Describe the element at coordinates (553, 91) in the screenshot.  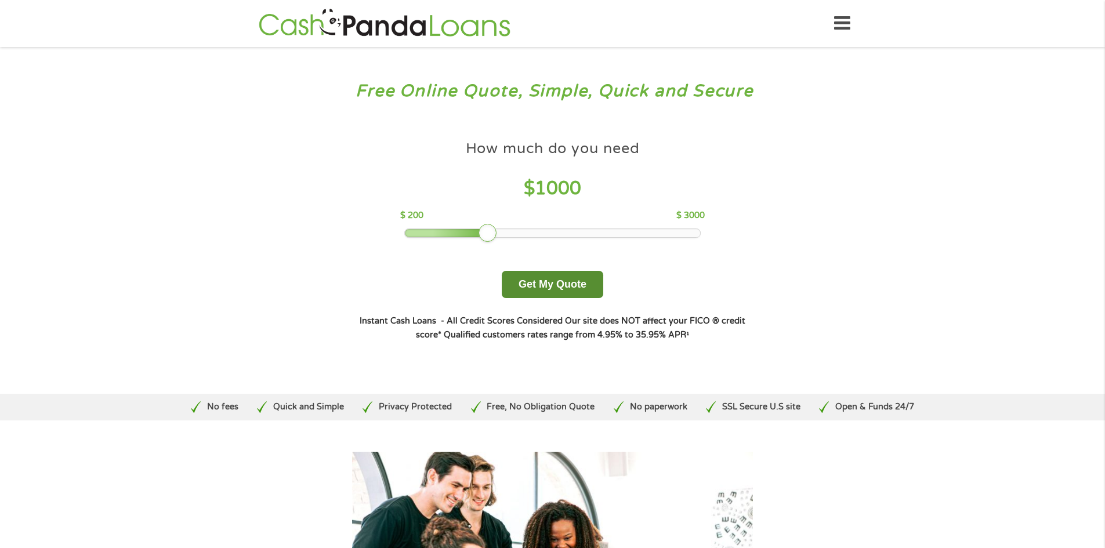
I see `h3: Free Online Quote, Simple, Quick and Secure` at that location.